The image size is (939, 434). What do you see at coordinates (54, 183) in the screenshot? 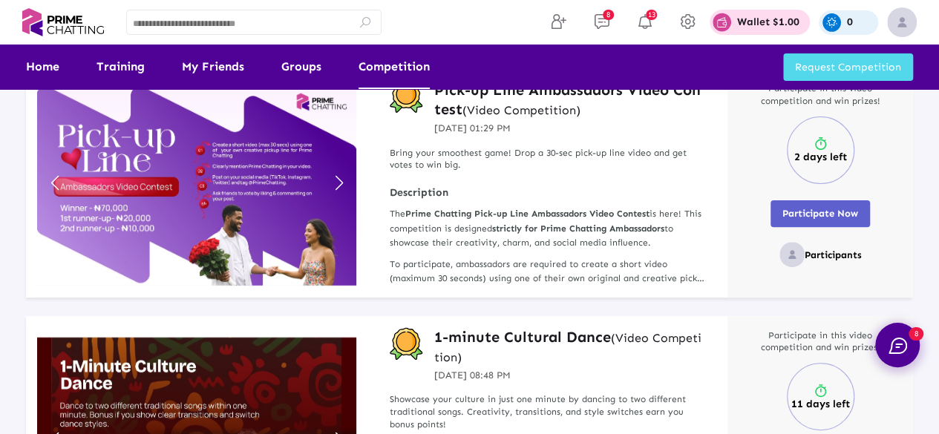
I see `a: Previous slide` at bounding box center [54, 183].